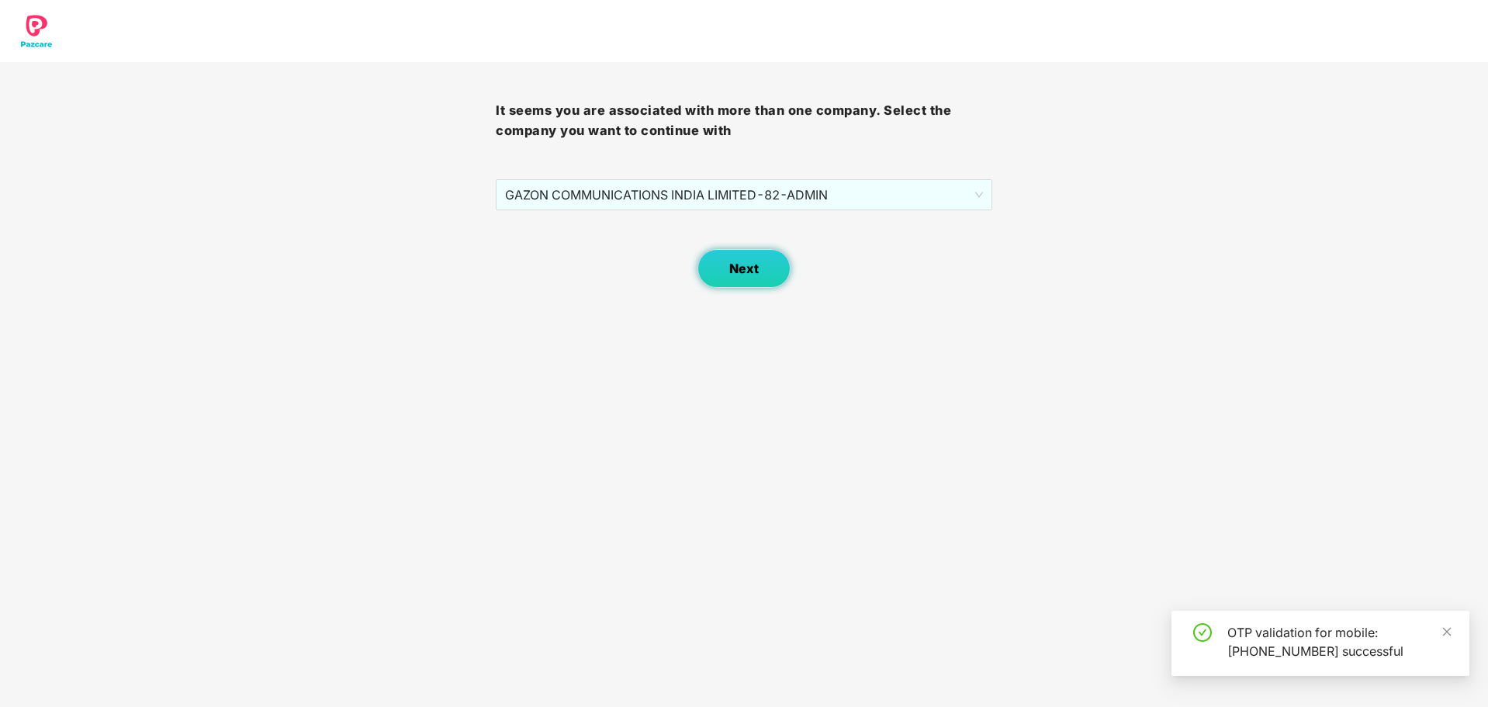  I want to click on span: check-circle, so click(1203, 632).